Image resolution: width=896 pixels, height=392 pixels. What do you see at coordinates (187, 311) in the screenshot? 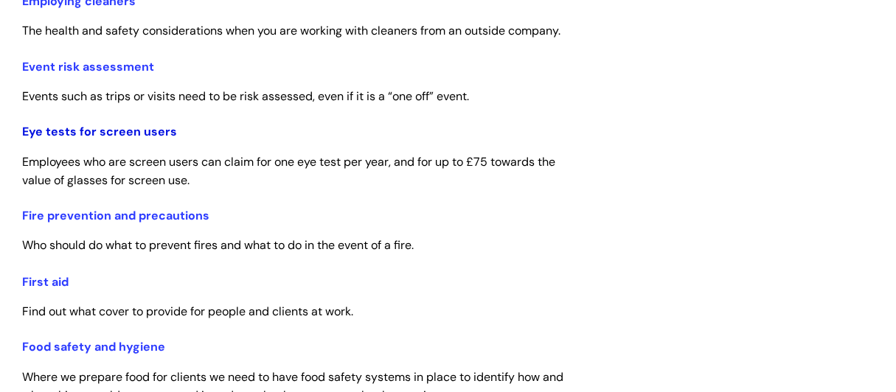
I see `span: Find out what cover to provide for people and clients at work.` at bounding box center [187, 311].